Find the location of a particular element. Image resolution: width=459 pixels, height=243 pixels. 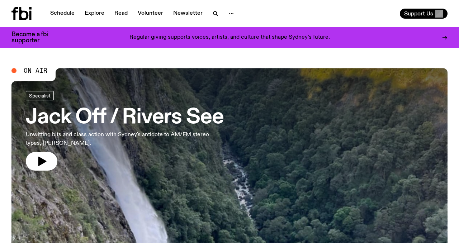

h3: Become a fbi supporter is located at coordinates (34, 38).